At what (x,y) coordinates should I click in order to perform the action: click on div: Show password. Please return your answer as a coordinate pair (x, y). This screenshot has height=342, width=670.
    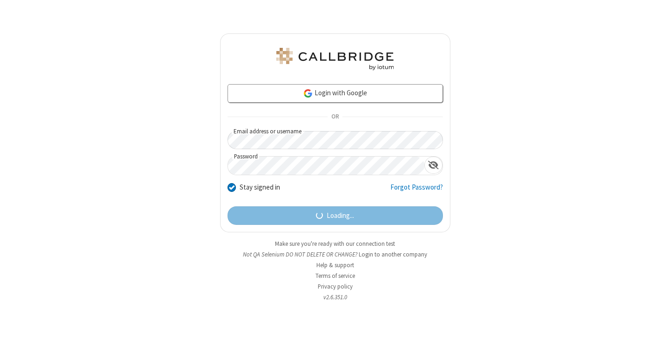
    Looking at the image, I should click on (433, 165).